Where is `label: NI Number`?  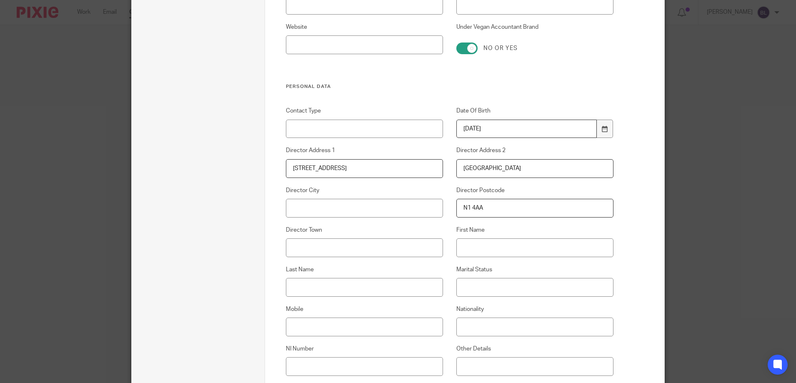
label: NI Number is located at coordinates (365, 349).